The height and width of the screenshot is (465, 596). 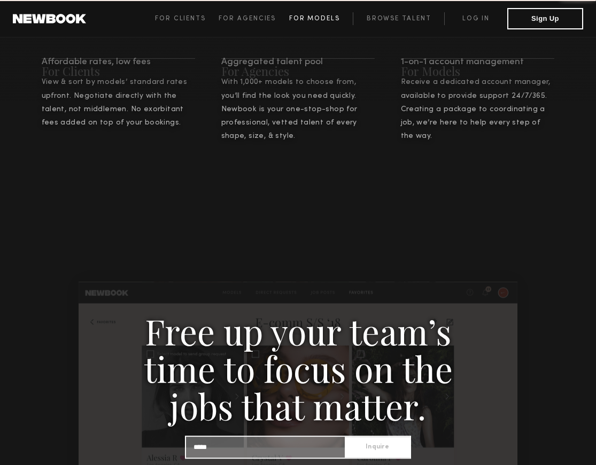 What do you see at coordinates (114, 102) in the screenshot?
I see `span: View & sort by models’ standard rates upfront. Negotiate directly with the talent, not middlemen....` at bounding box center [114, 102].